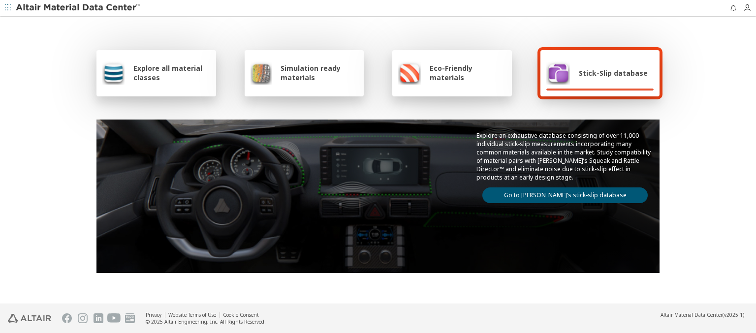 This screenshot has height=333, width=756. What do you see at coordinates (409, 73) in the screenshot?
I see `img: Eco-Friendly materials` at bounding box center [409, 73].